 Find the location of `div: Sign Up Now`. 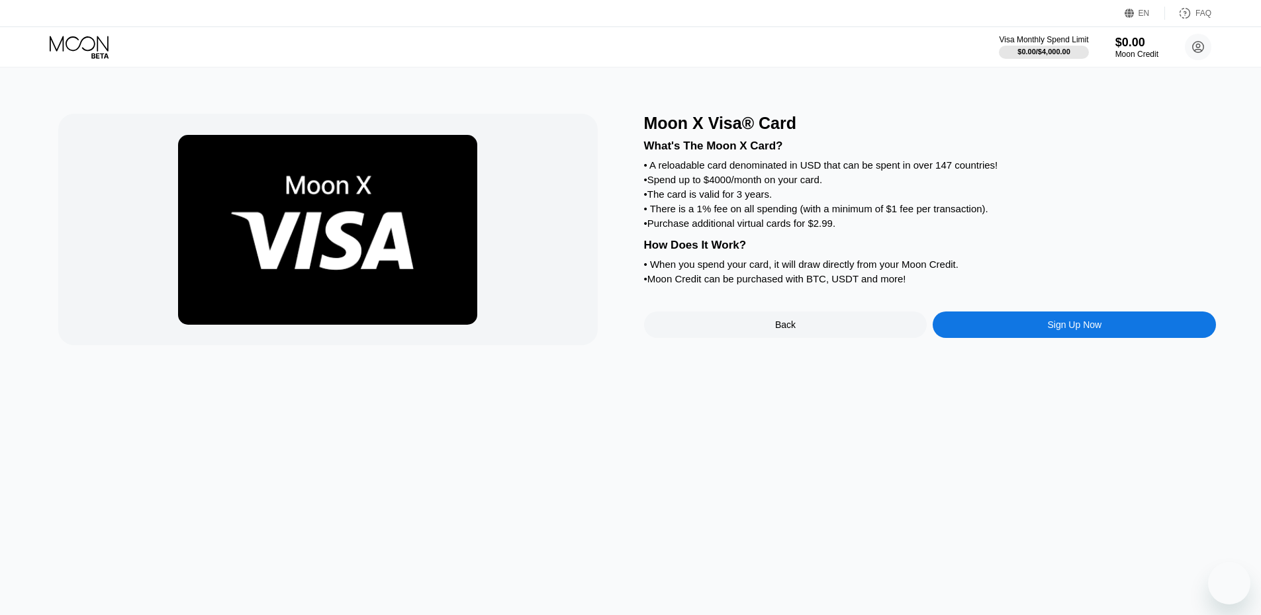

div: Sign Up Now is located at coordinates (1074, 325).